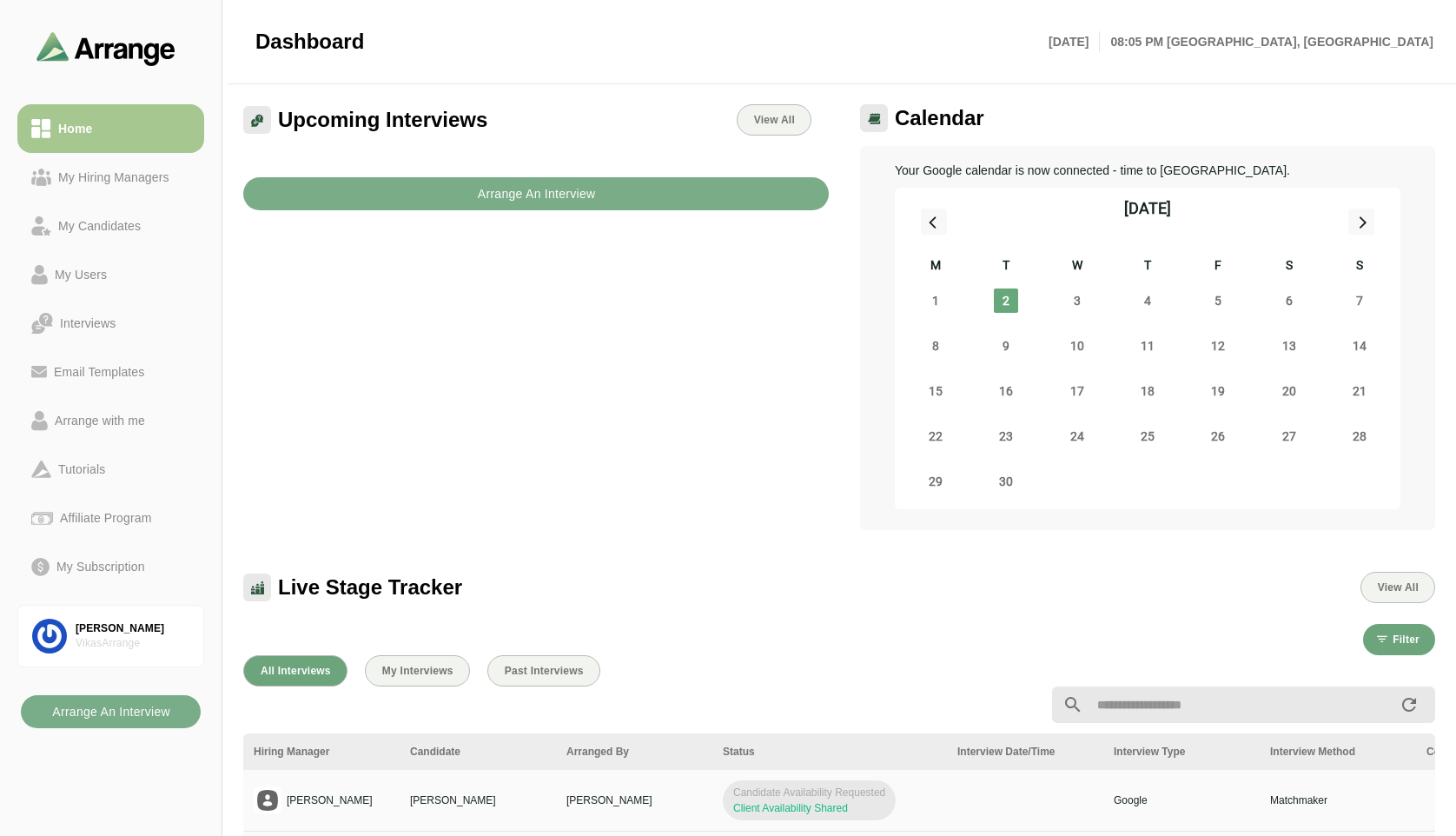 This screenshot has width=1456, height=836. Describe the element at coordinates (111, 469) in the screenshot. I see `a: Tutorials` at that location.